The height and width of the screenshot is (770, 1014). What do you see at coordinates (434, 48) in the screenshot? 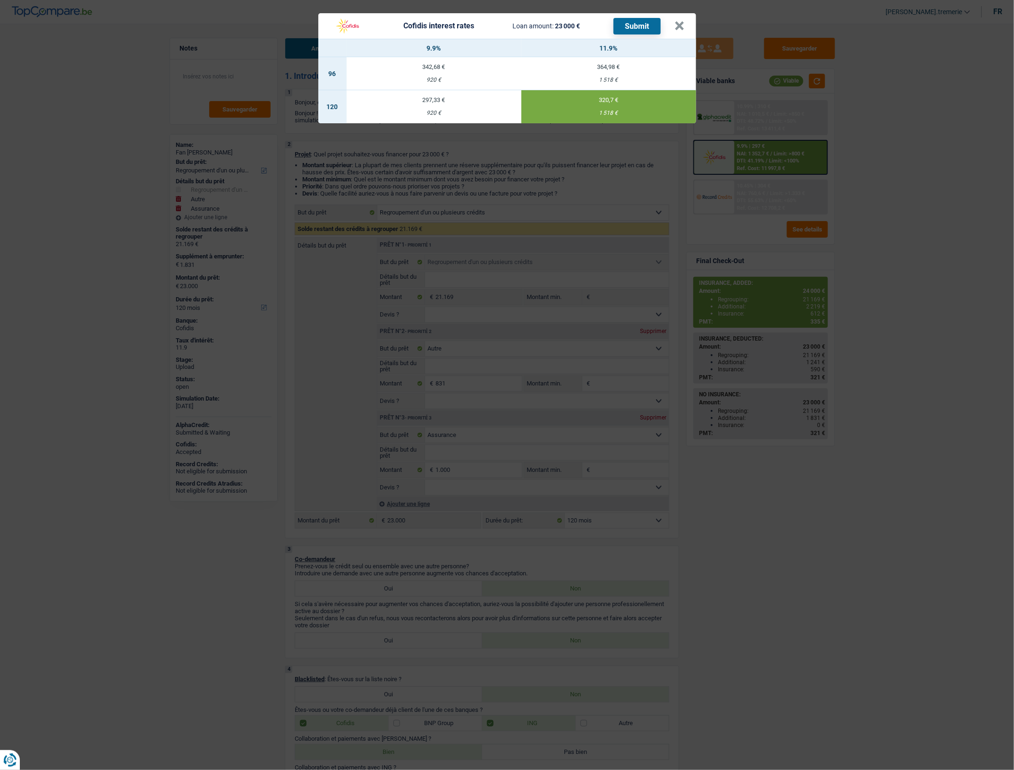
I see `th: 9.9%` at bounding box center [434, 48].